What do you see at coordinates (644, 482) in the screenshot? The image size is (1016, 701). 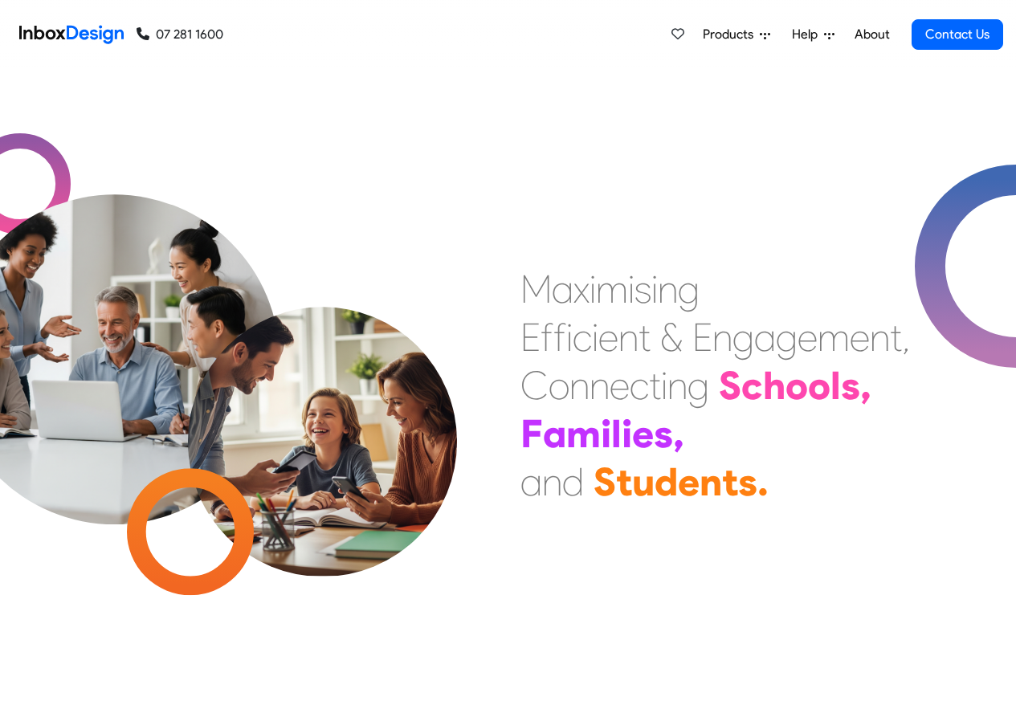 I see `div: u` at bounding box center [644, 482].